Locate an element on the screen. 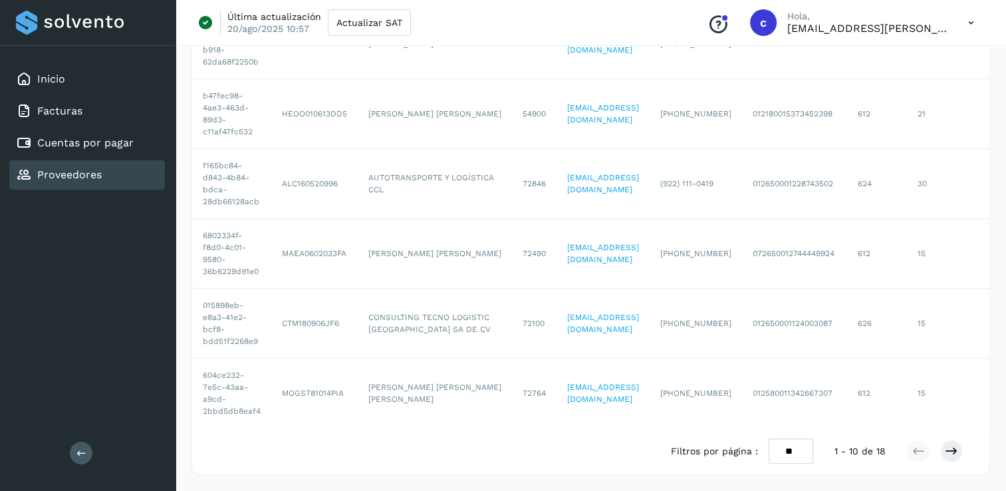 The height and width of the screenshot is (491, 1006). td: 624 is located at coordinates (877, 184).